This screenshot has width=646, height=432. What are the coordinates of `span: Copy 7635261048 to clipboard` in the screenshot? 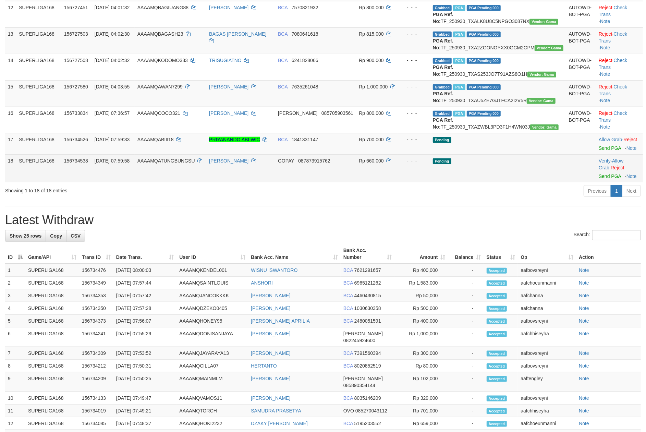 It's located at (305, 87).